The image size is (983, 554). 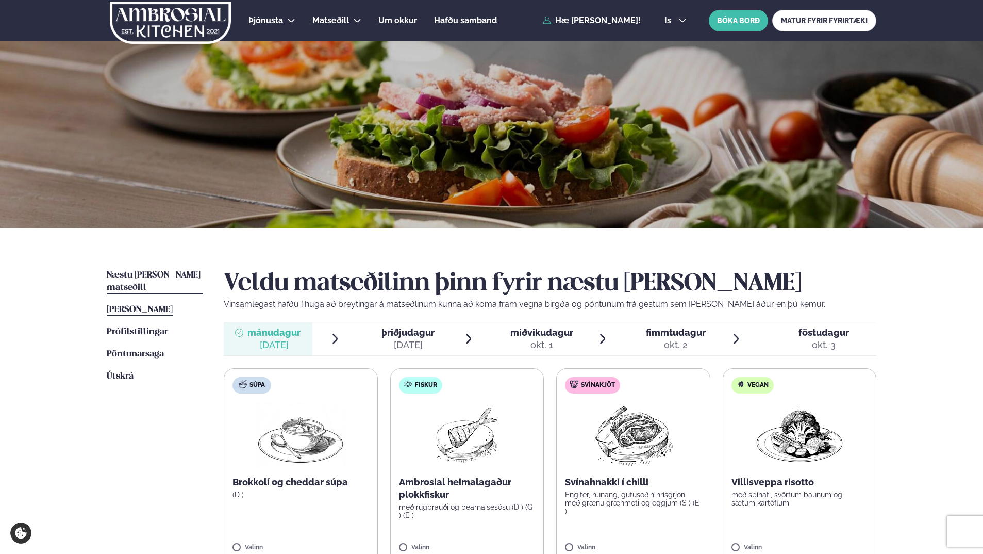 I want to click on a: Prófílstillingar, so click(x=137, y=332).